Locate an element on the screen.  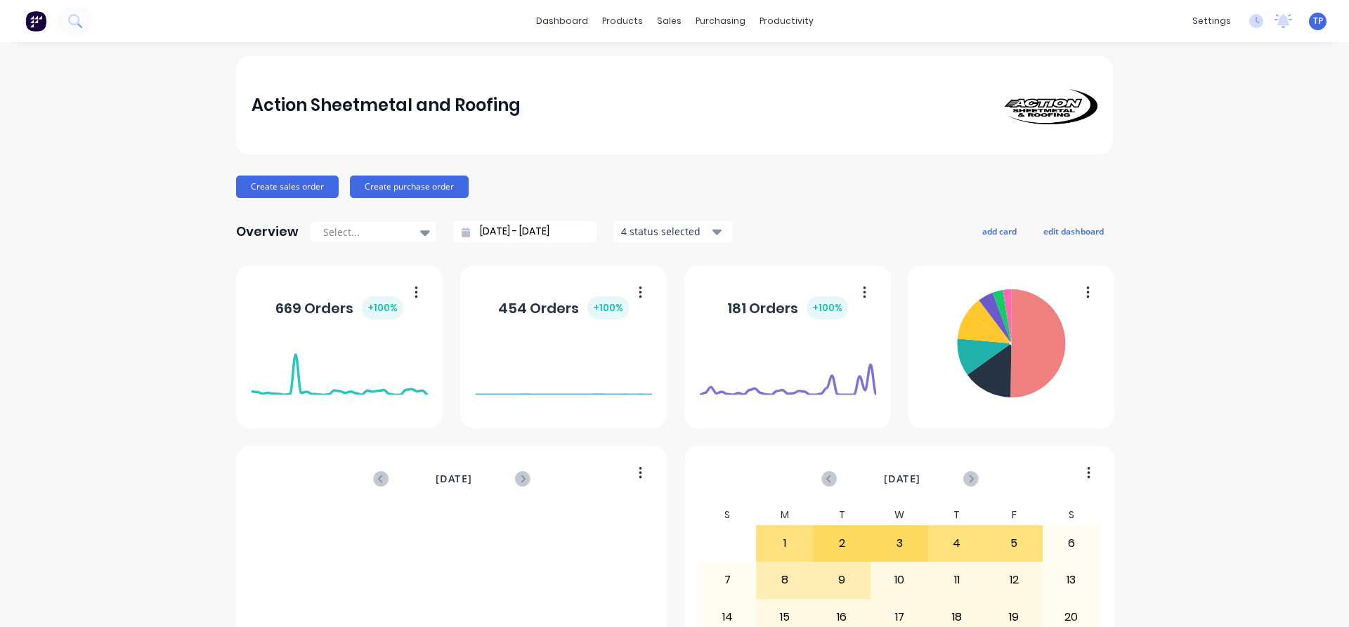
div: products is located at coordinates (622, 21).